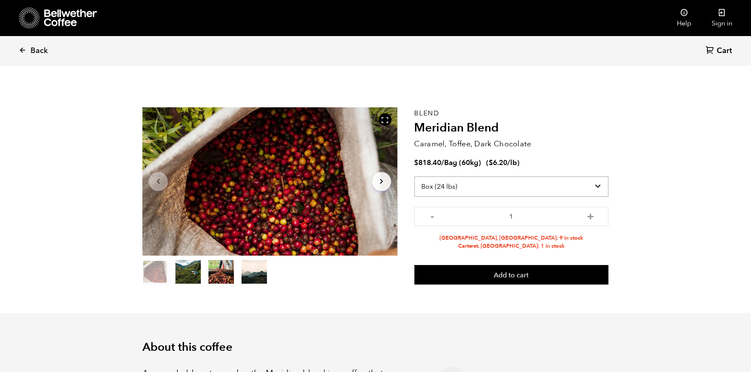 This screenshot has height=372, width=751. What do you see at coordinates (513, 162) in the screenshot?
I see `span: /lb` at bounding box center [513, 162].